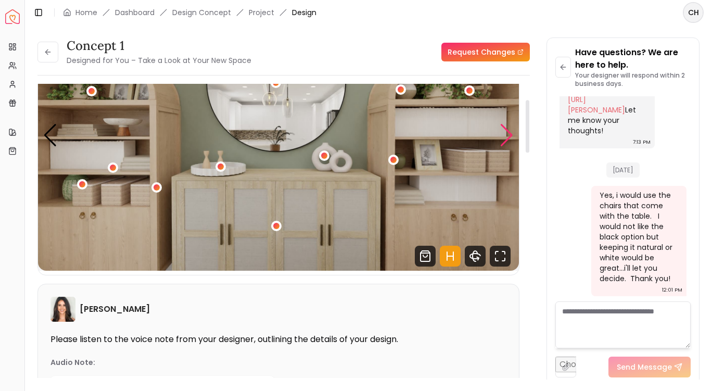  I want to click on div: 12:01 PM, so click(672, 290).